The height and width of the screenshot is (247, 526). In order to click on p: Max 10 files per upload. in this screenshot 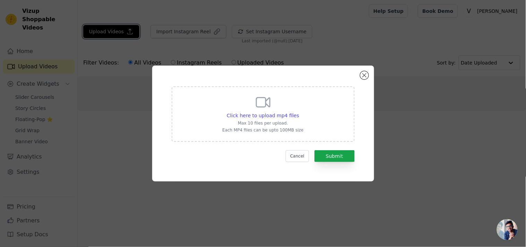, I will do `click(263, 123)`.